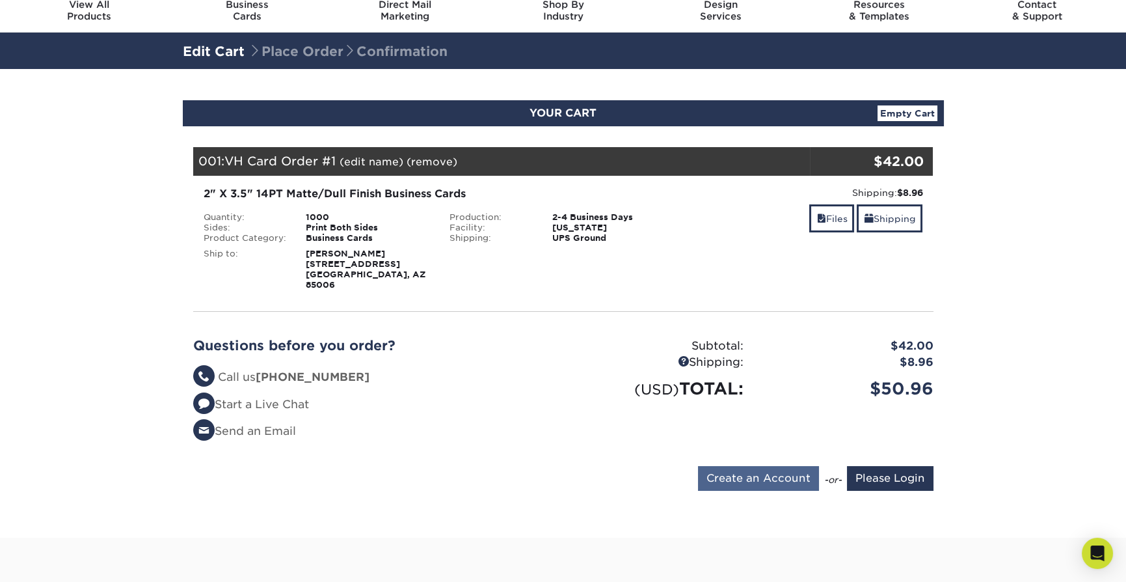 The image size is (1126, 582). I want to click on div: $50.96, so click(848, 388).